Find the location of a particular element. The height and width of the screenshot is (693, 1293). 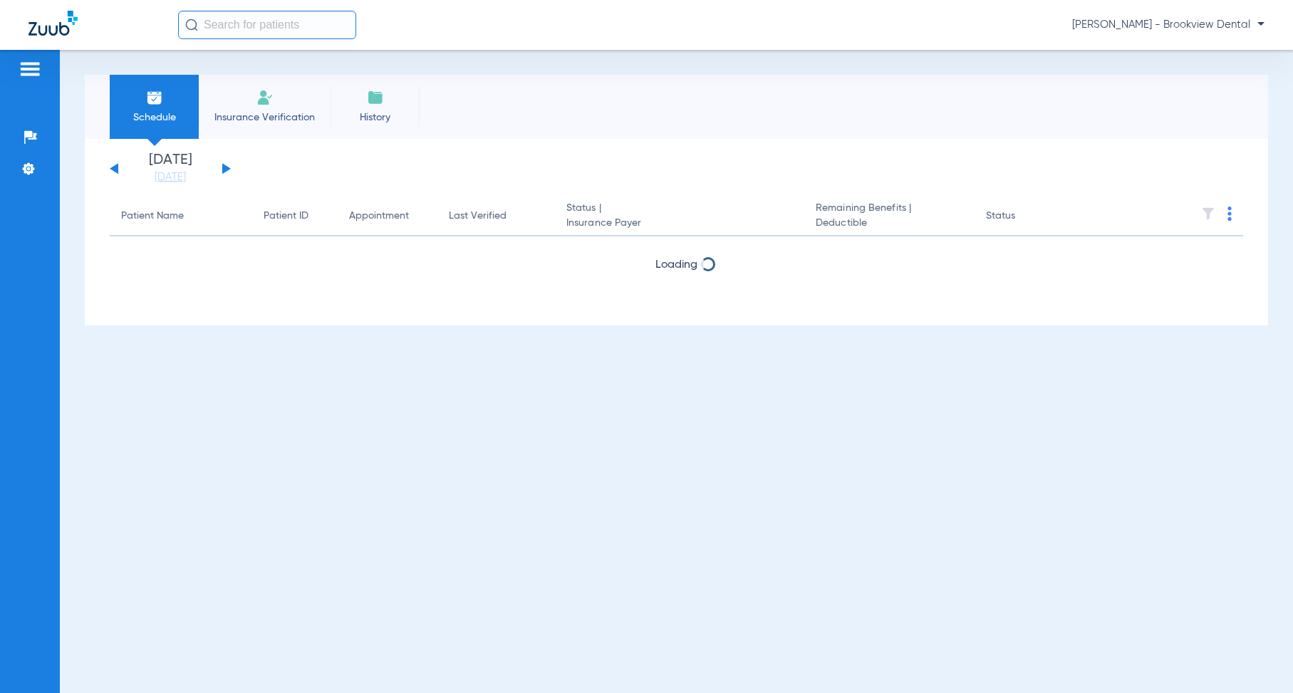

span: Insurance Payer is located at coordinates (680, 223).